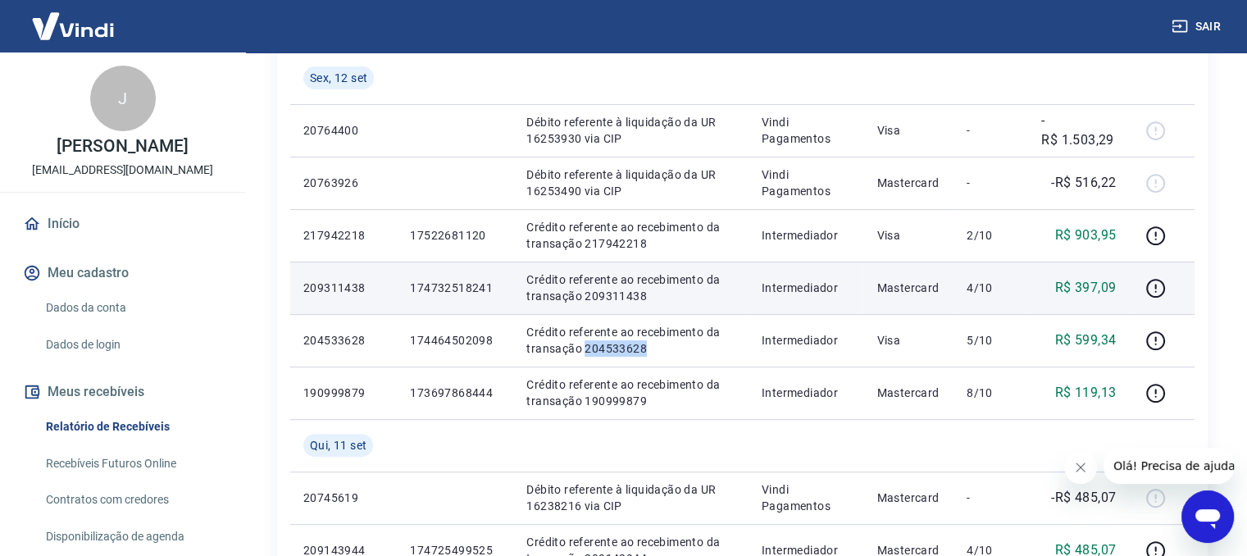 The height and width of the screenshot is (556, 1247). What do you see at coordinates (455, 288) in the screenshot?
I see `p: 174732518241` at bounding box center [455, 288].